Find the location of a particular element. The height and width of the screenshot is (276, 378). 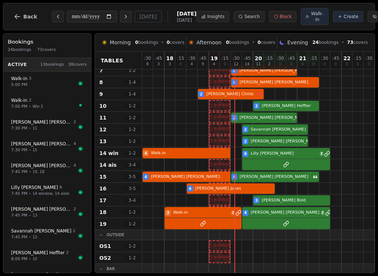

span: 3 is located at coordinates (170, 64).